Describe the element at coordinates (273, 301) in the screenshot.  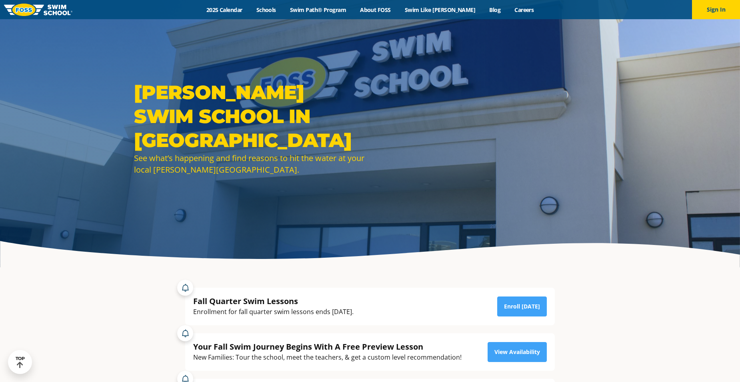
I see `div: Fall Quarter Swim Lessons` at that location.